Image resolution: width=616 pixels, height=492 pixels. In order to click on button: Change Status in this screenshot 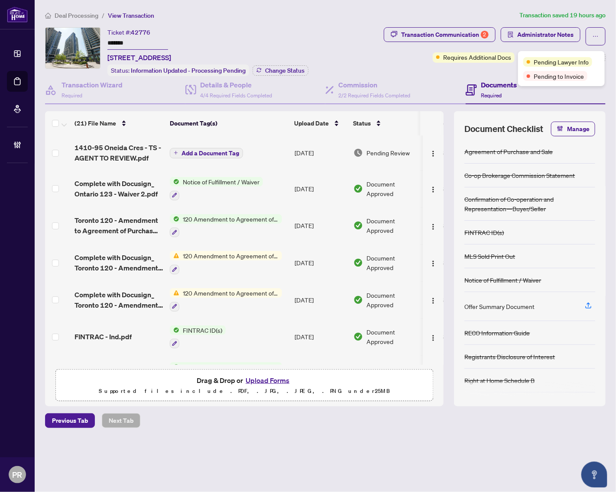, I will do `click(280, 71)`.